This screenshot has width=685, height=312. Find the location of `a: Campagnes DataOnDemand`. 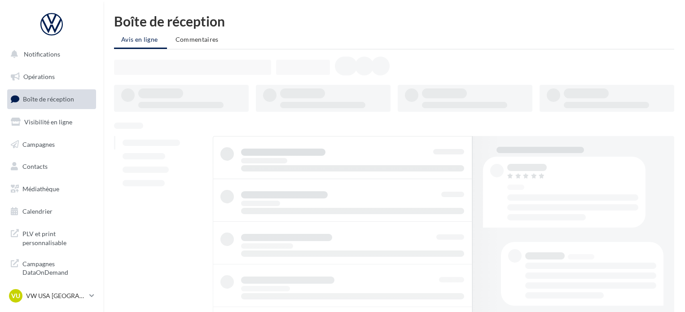

a: Campagnes DataOnDemand is located at coordinates (52, 267).